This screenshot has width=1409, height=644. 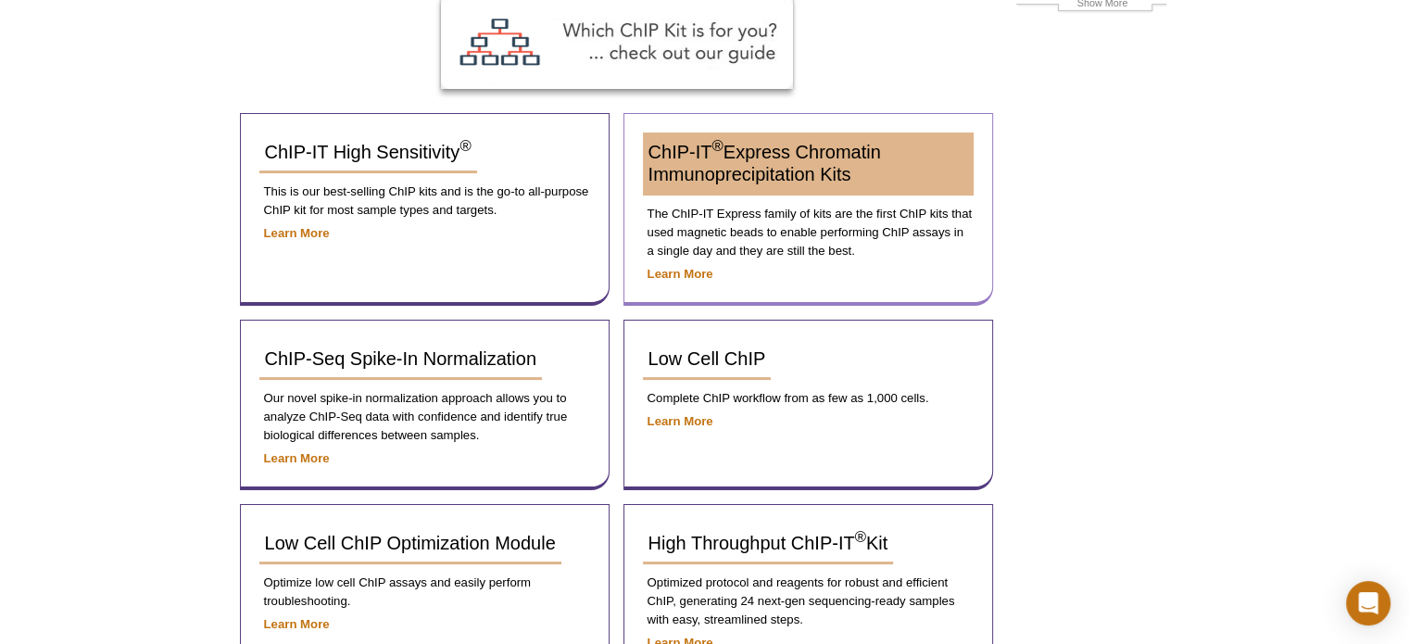 I want to click on div: Open Intercom Messenger, so click(x=1368, y=603).